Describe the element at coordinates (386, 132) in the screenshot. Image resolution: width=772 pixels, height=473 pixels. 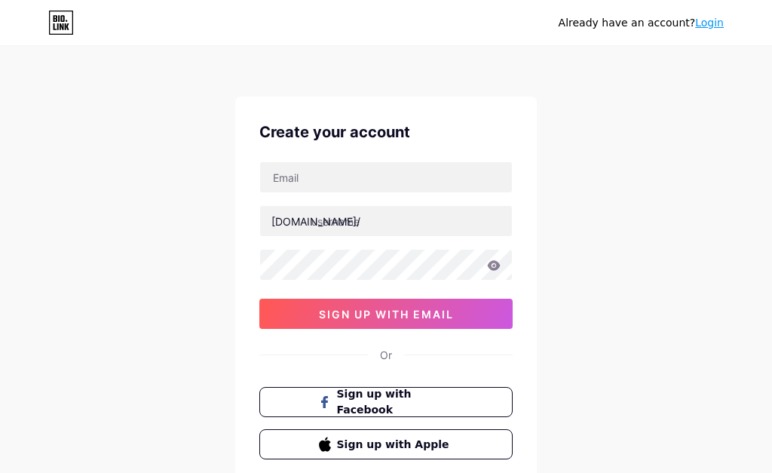
I see `div: Create your account` at that location.